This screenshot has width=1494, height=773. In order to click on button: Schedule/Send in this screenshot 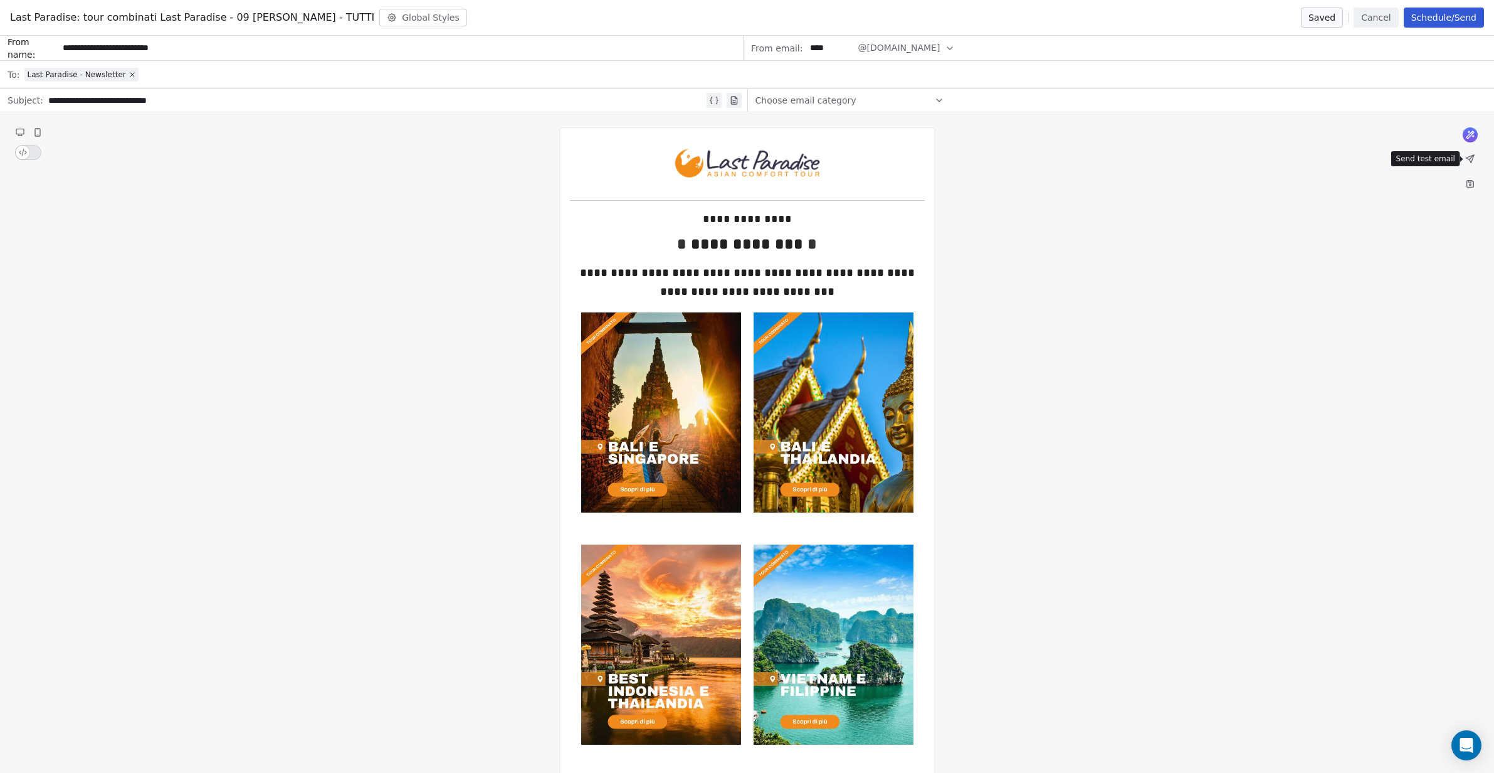, I will do `click(1444, 18)`.